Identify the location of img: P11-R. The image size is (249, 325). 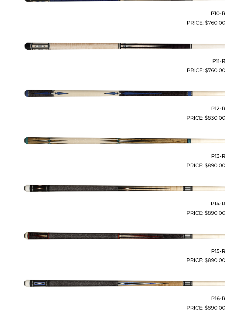
(124, 46).